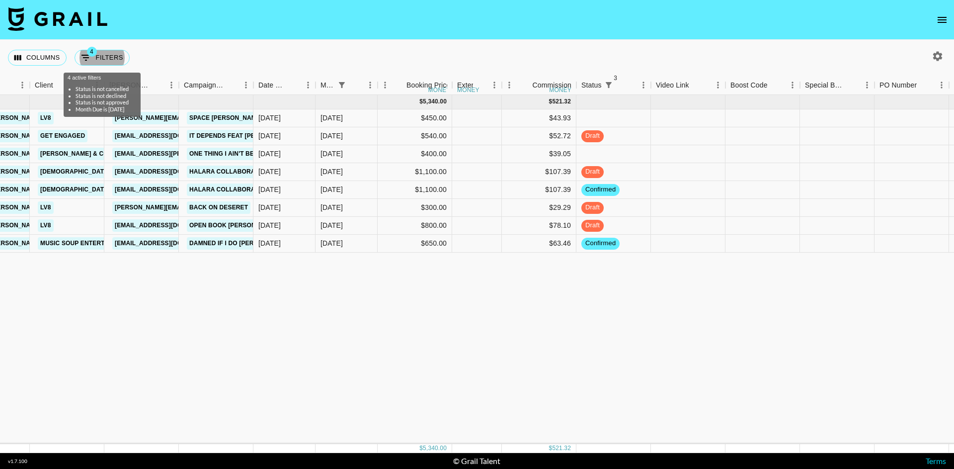  I want to click on div: Campaign (Type), so click(216, 85).